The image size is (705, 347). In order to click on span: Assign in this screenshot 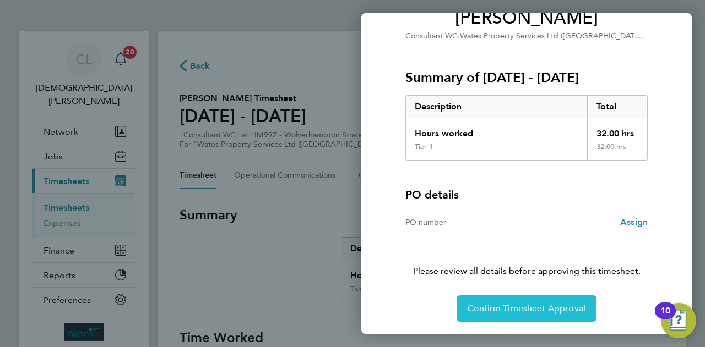, I will do `click(634, 222)`.